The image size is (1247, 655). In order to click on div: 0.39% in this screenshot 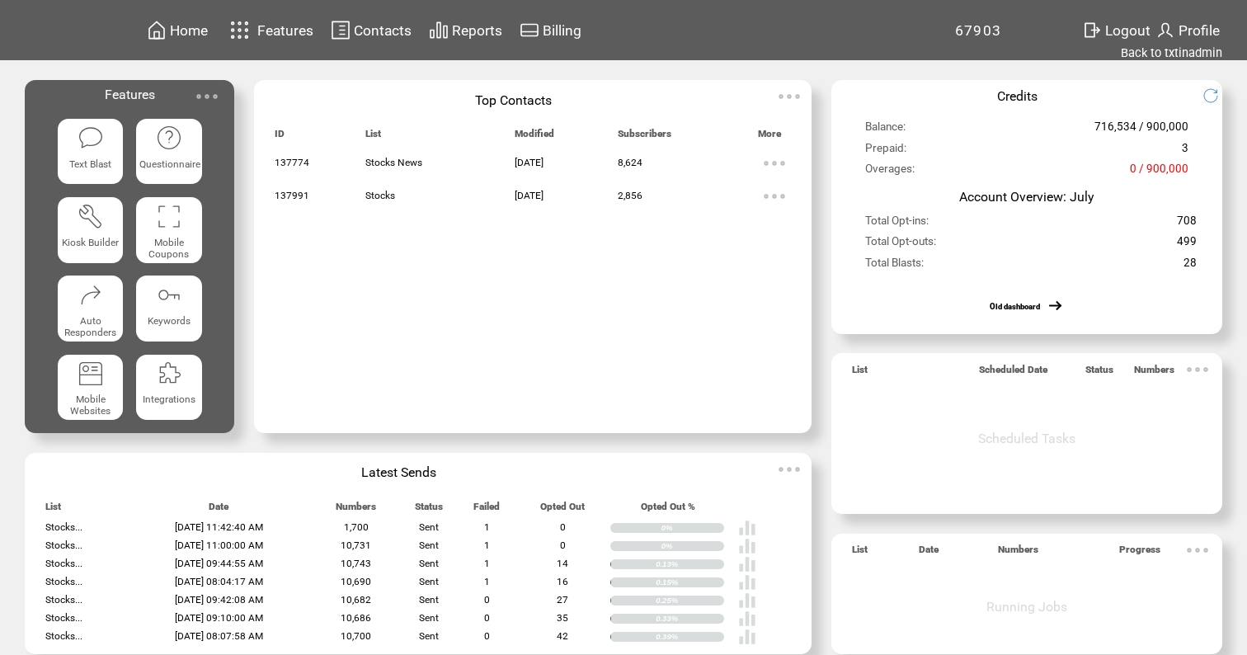, I will do `click(690, 637)`.